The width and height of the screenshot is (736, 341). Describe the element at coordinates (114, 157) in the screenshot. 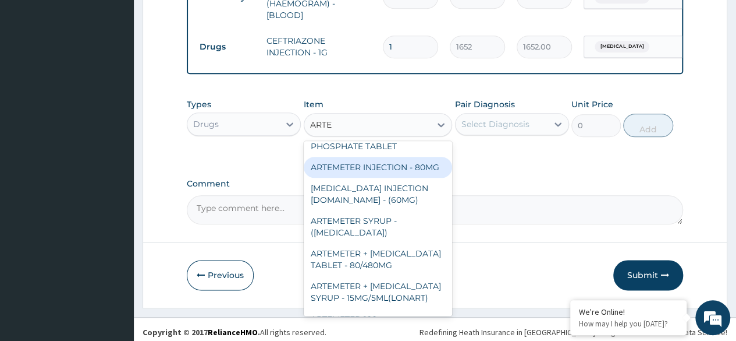

I see `span: We're online!` at that location.